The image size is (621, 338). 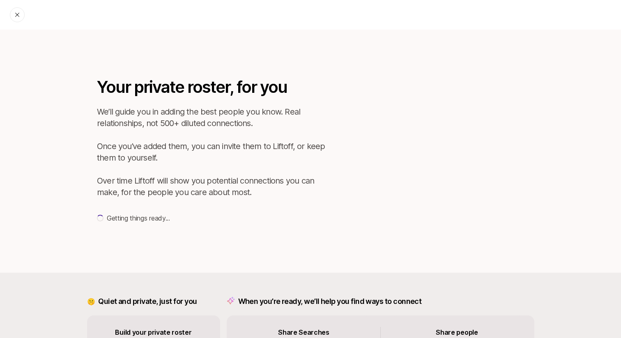 I want to click on p: Quiet and private, just for you, so click(x=148, y=302).